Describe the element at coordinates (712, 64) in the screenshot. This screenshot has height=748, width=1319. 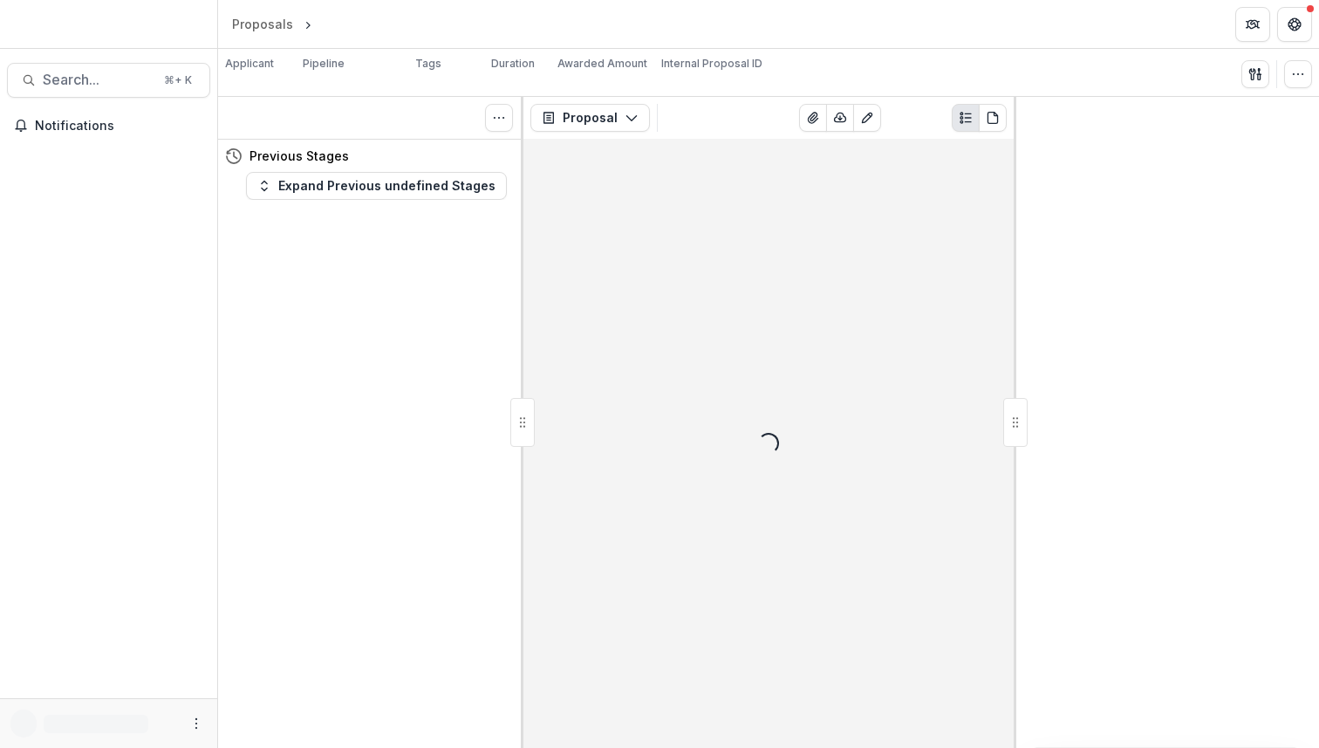
I see `p: Internal Proposal ID` at that location.